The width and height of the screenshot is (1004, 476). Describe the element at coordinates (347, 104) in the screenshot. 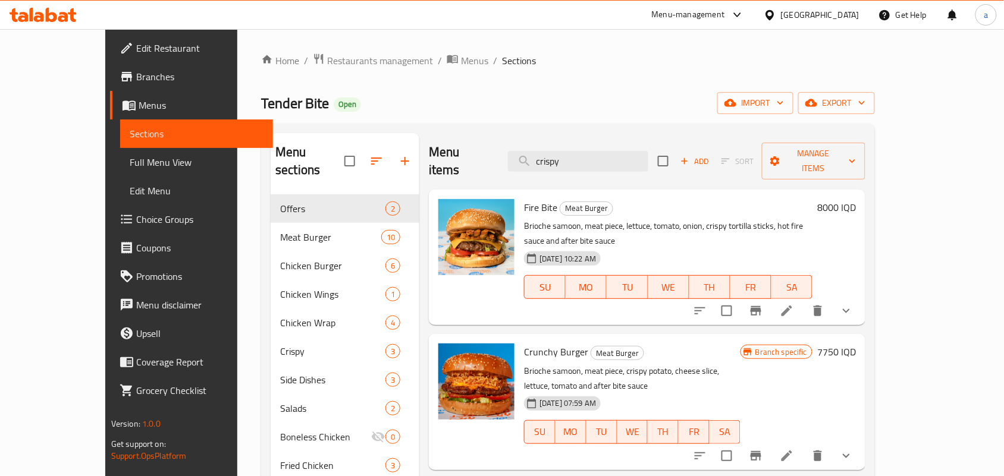

I see `span: Open` at that location.